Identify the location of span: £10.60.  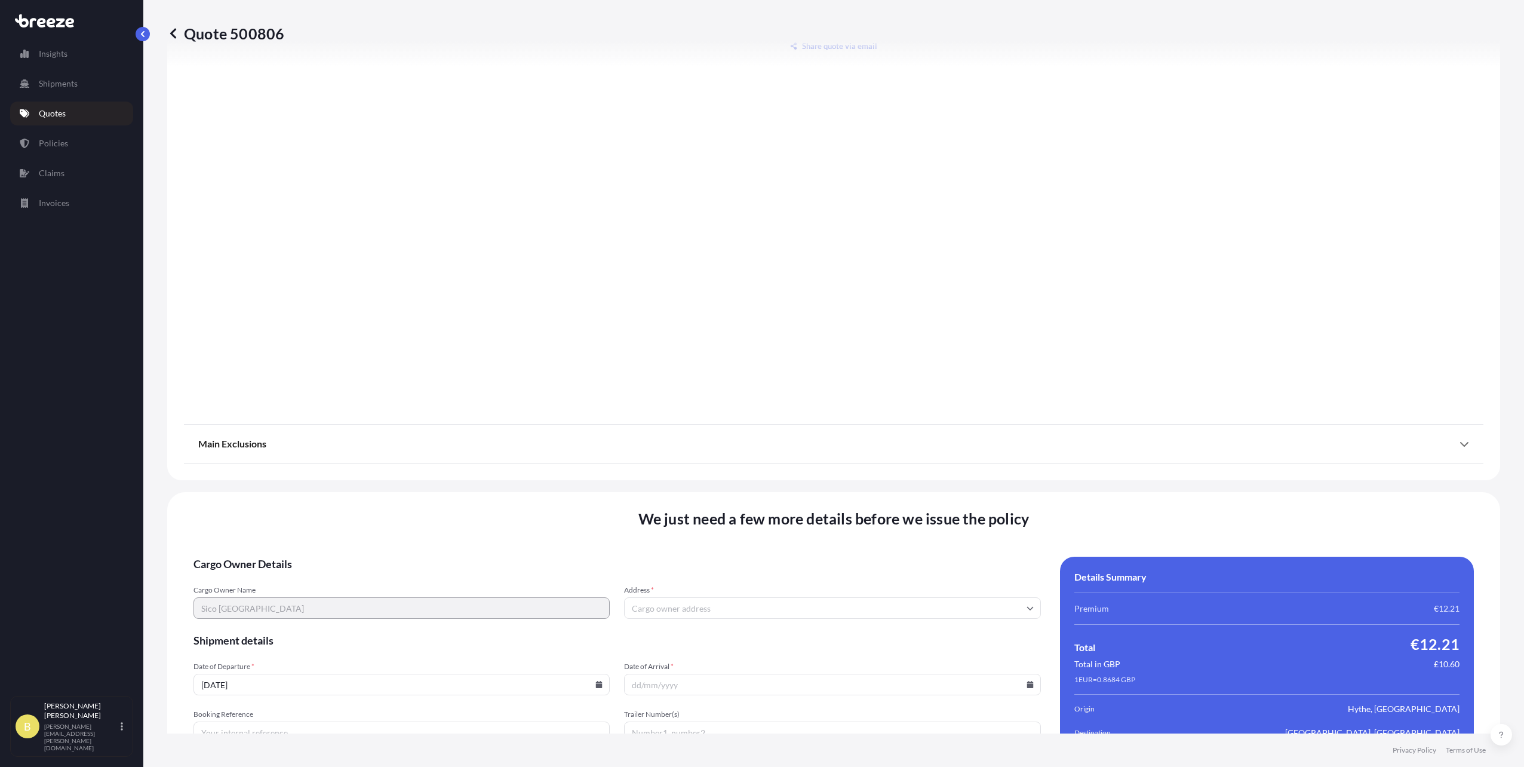
(1446, 664).